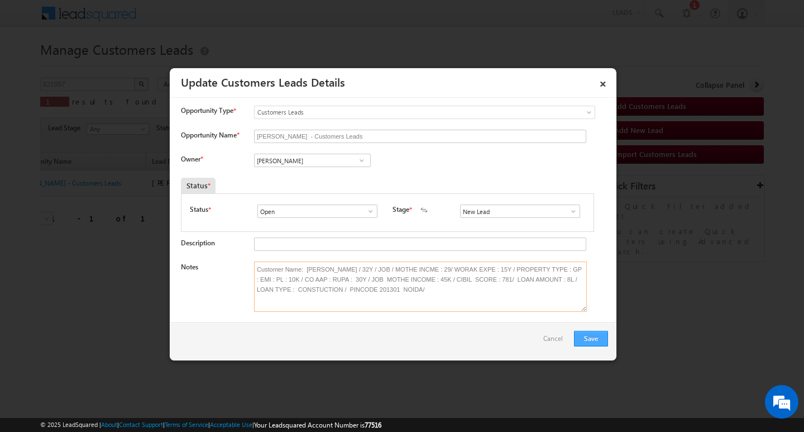  Describe the element at coordinates (556, 341) in the screenshot. I see `a: Cancel` at that location.